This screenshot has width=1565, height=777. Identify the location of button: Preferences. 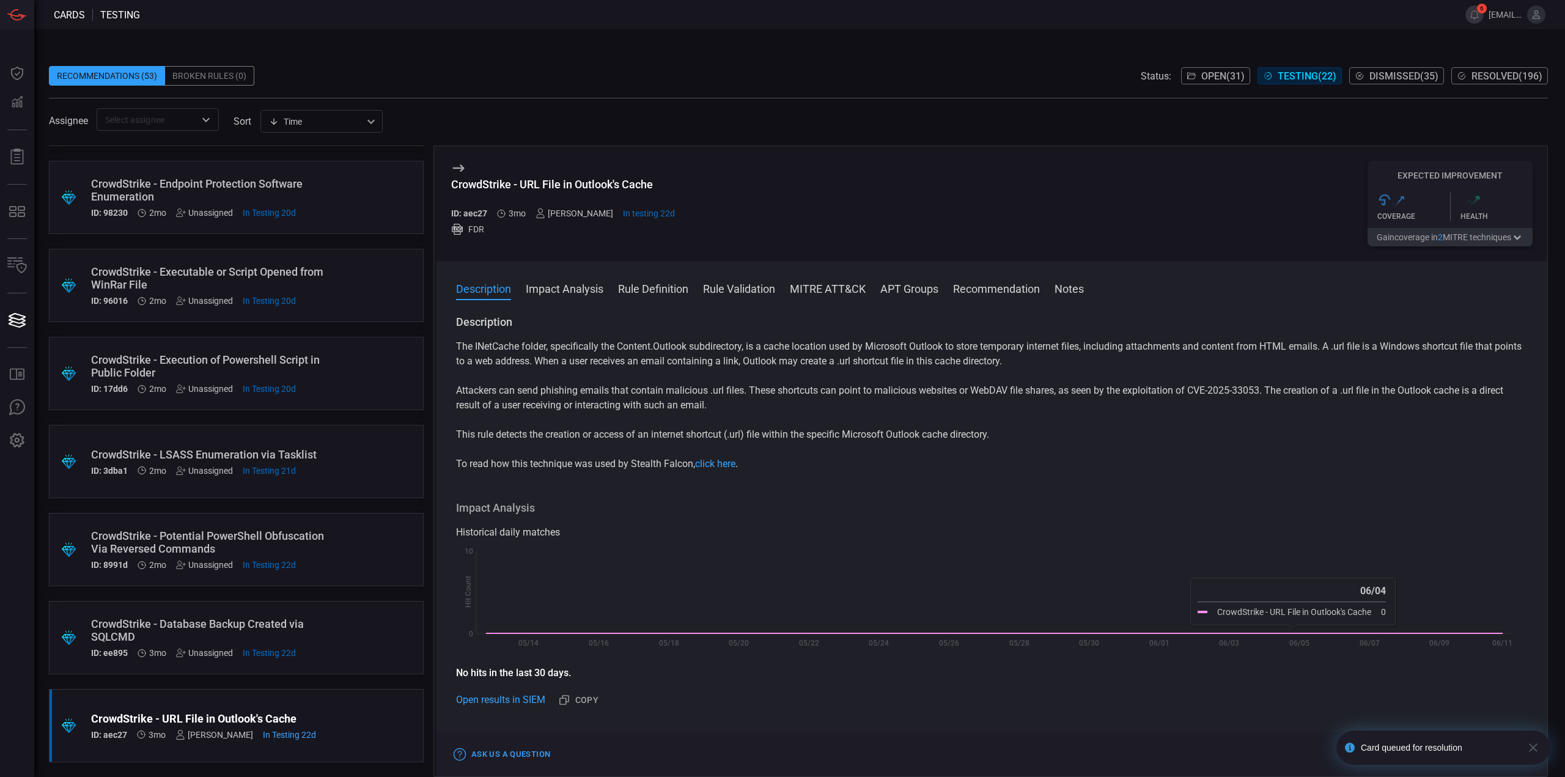
(17, 441).